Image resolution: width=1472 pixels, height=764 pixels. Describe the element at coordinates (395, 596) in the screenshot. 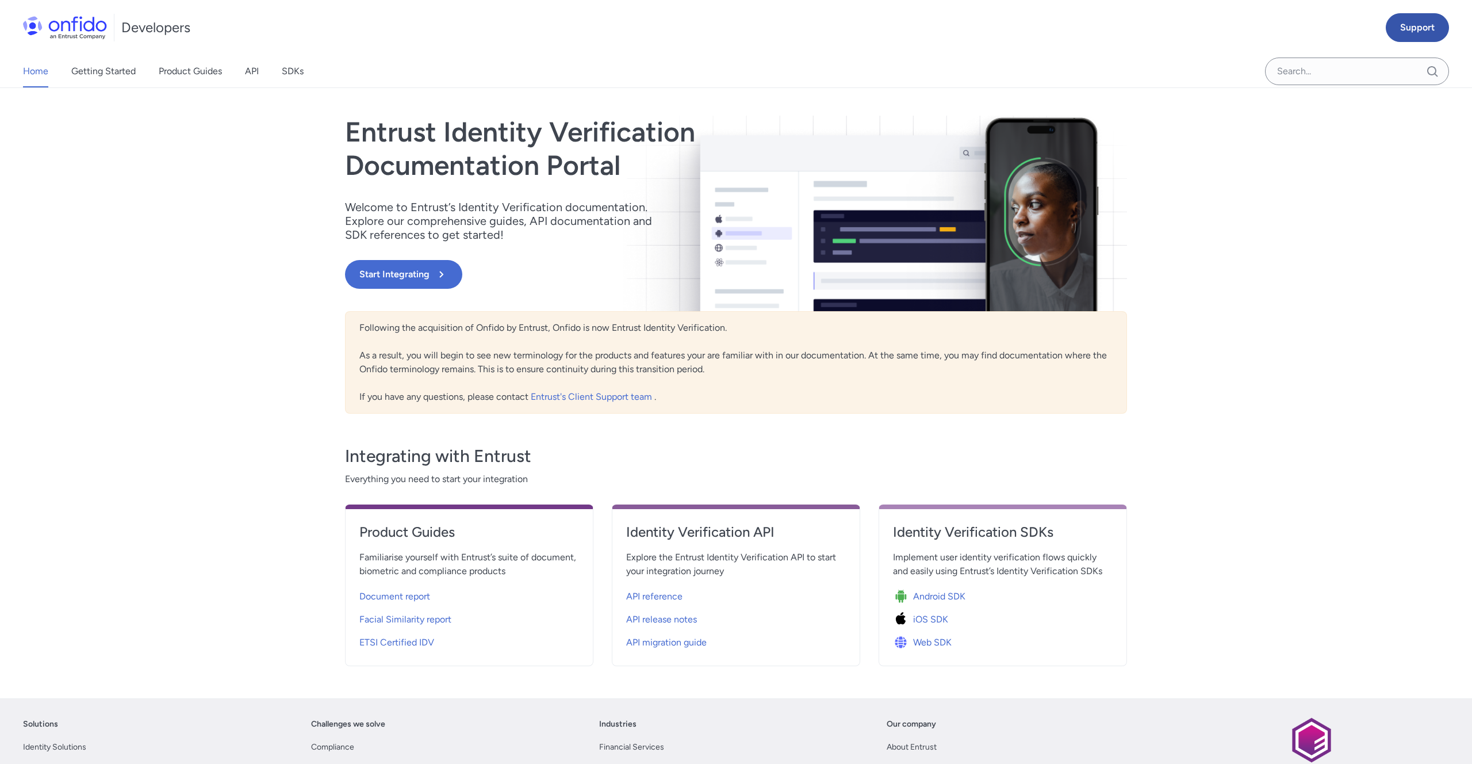

I see `span: Document report` at that location.